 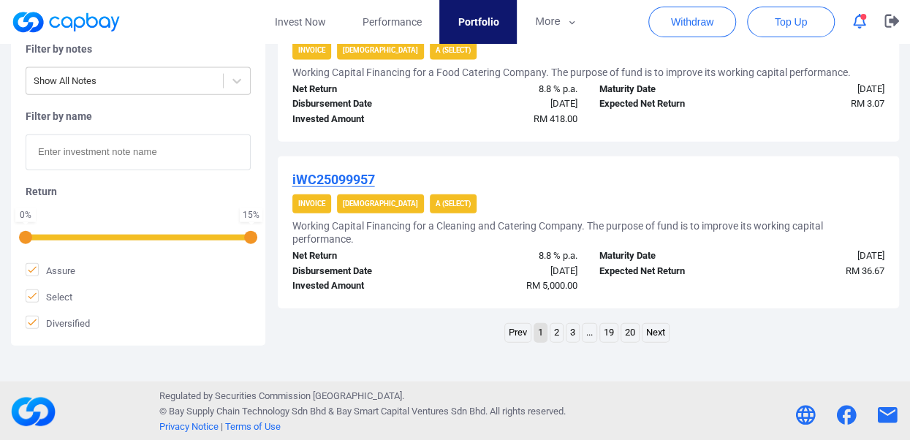 What do you see at coordinates (411, 411) in the screenshot?
I see `span: Bay Smart Capital Ventures Sdn Bhd` at bounding box center [411, 411].